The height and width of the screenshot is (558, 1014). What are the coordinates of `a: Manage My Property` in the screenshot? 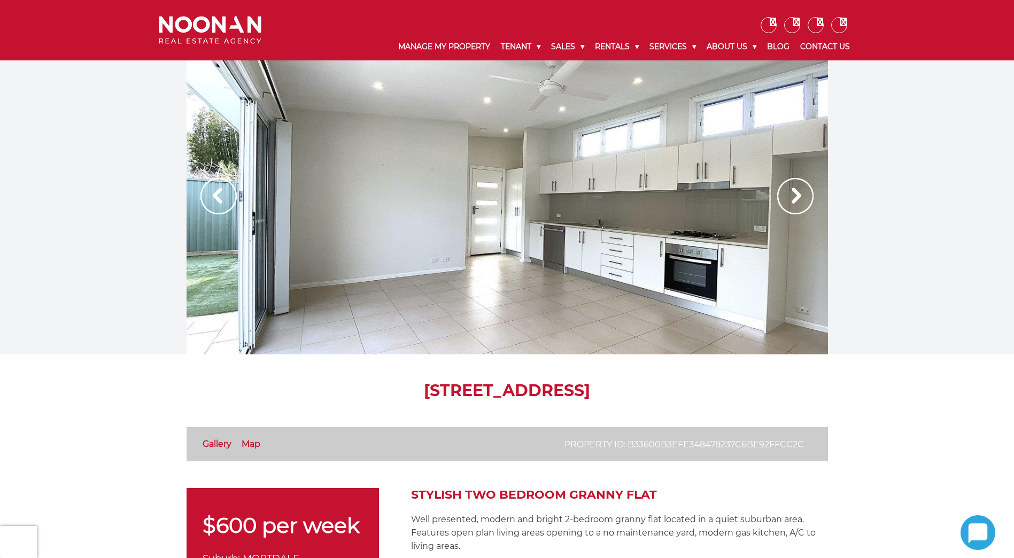 It's located at (444, 47).